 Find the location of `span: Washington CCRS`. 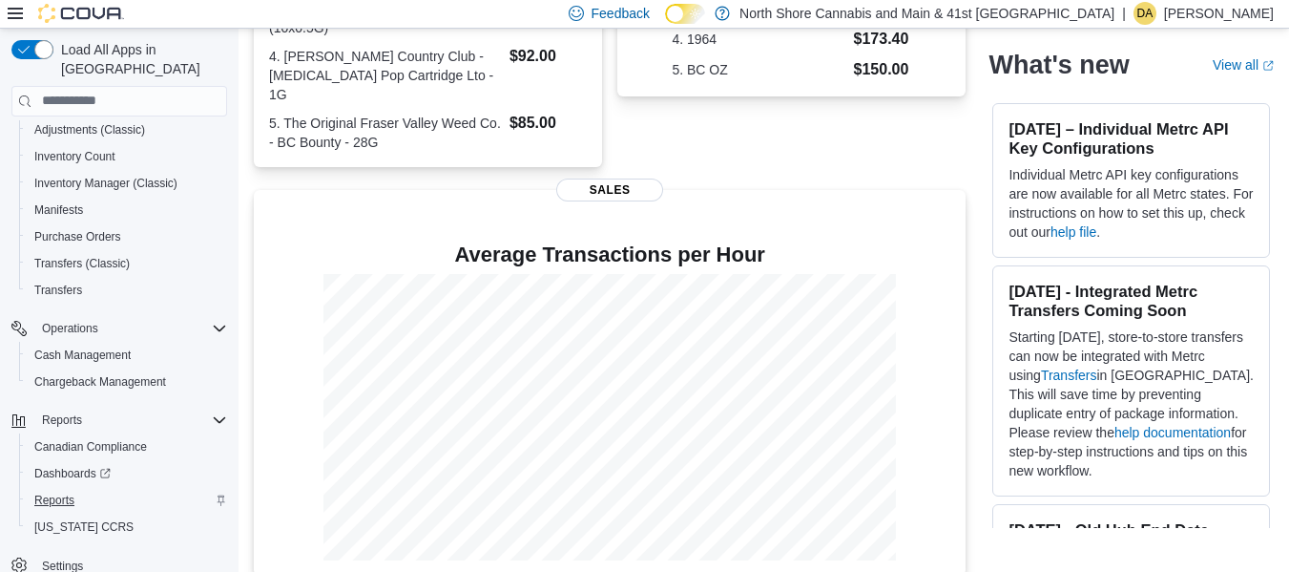

span: Washington CCRS is located at coordinates (127, 527).